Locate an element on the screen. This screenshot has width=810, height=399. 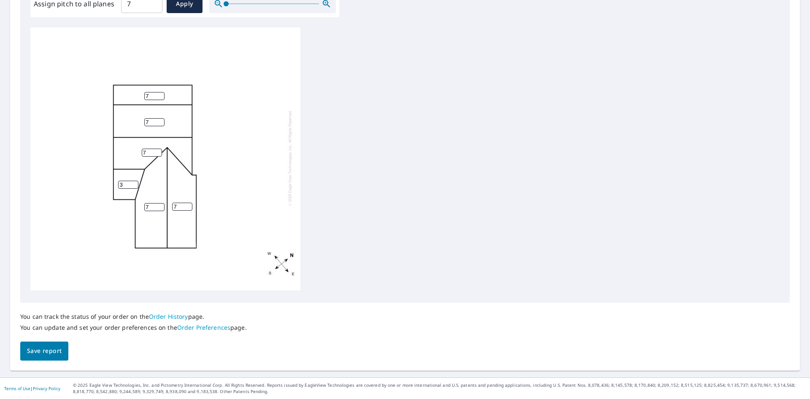
a: Terms of Use is located at coordinates (17, 388).